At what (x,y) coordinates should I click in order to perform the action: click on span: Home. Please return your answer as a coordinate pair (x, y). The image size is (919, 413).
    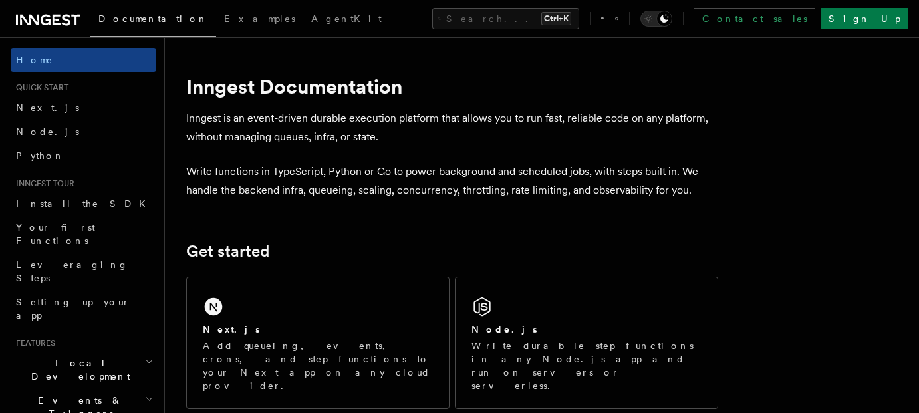
    Looking at the image, I should click on (35, 60).